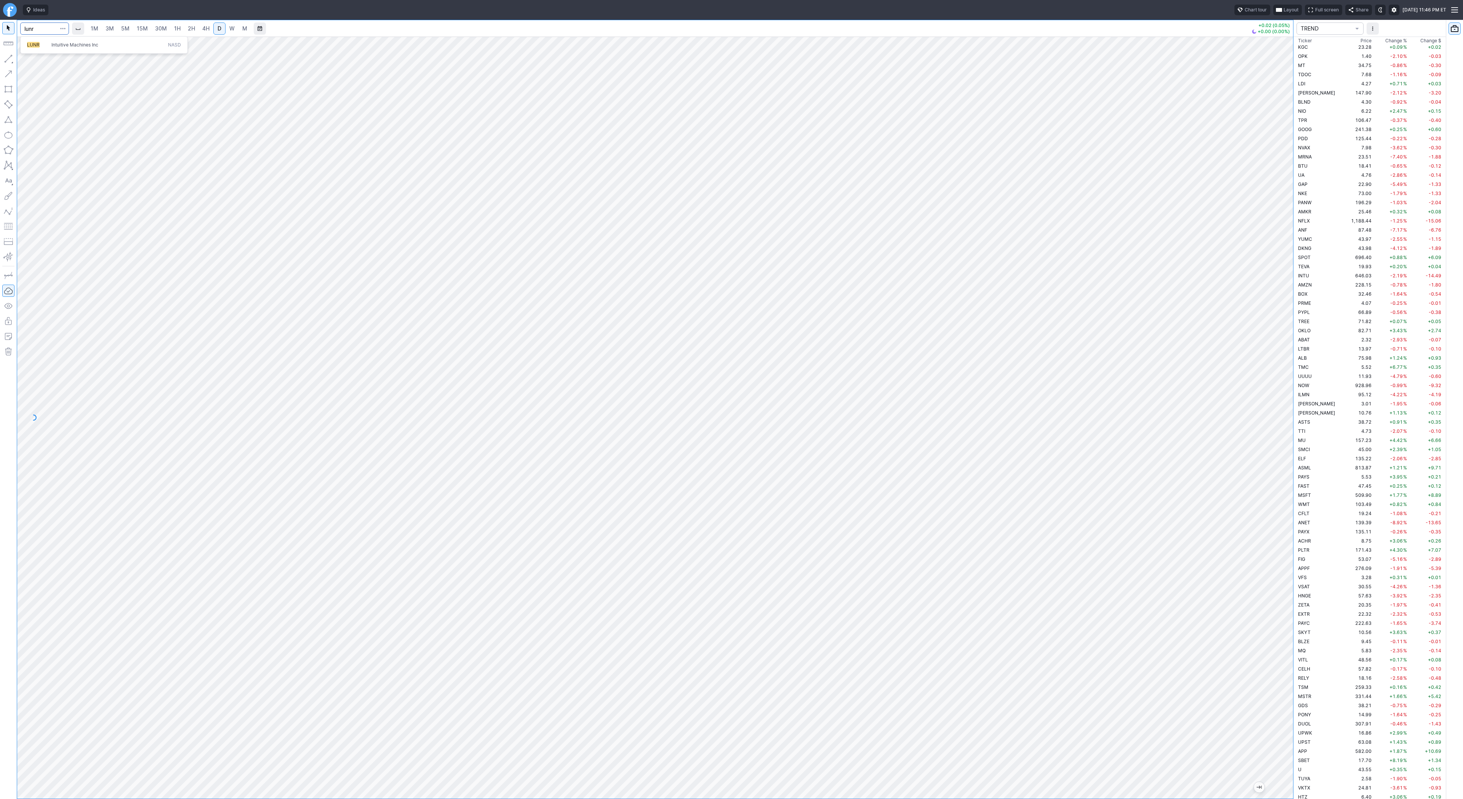 Image resolution: width=1463 pixels, height=799 pixels. Describe the element at coordinates (245, 29) in the screenshot. I see `a: M` at that location.